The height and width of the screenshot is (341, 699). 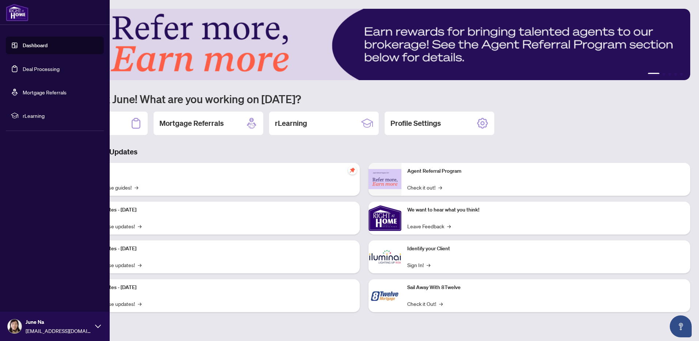 I want to click on span: rLearning, so click(x=61, y=116).